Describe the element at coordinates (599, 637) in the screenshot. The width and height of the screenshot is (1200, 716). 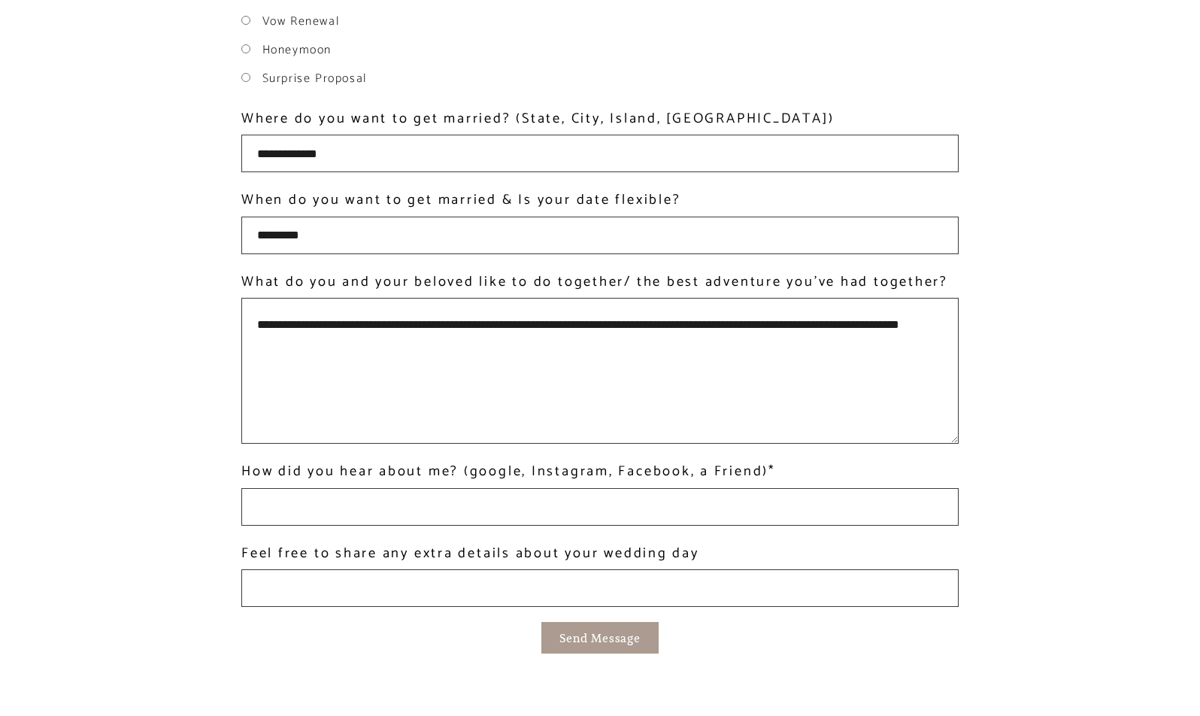
I see `button: Send Message` at that location.